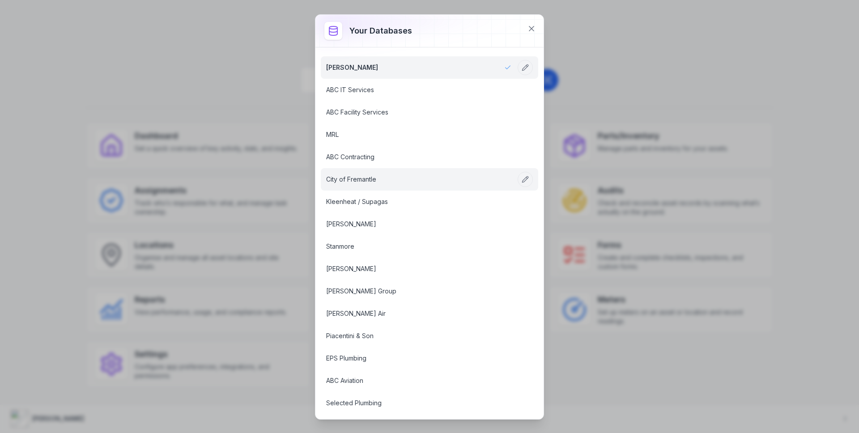 The image size is (859, 433). I want to click on h3: Your databases, so click(381, 31).